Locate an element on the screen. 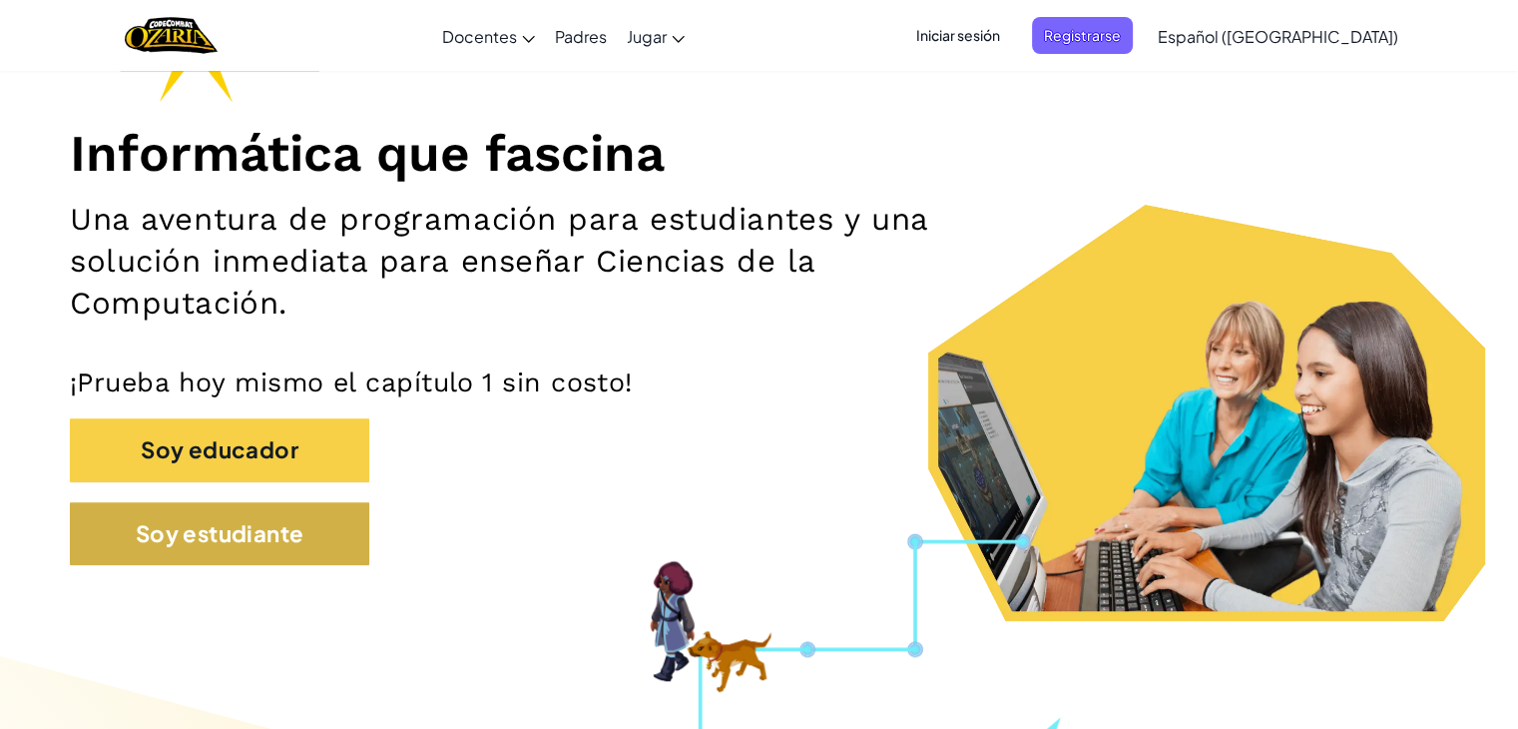  button: Iniciar sesión is located at coordinates (958, 35).